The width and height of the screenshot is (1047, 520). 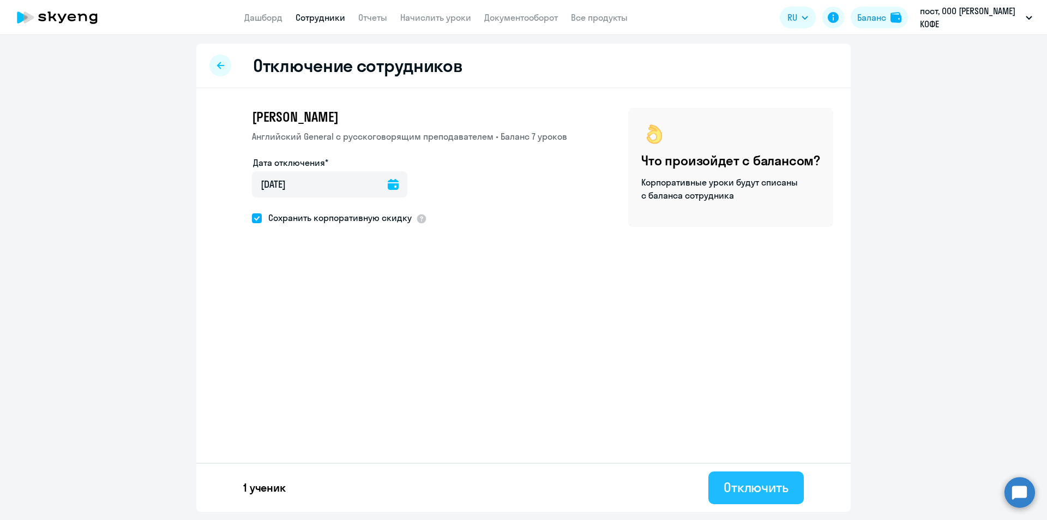 What do you see at coordinates (879, 17) in the screenshot?
I see `button: Балансbalance` at bounding box center [879, 17].